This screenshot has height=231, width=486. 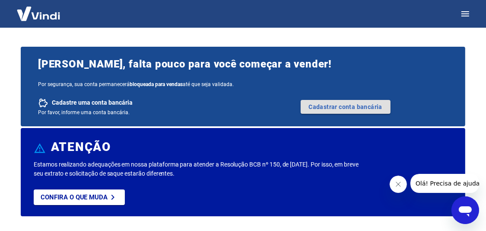 I want to click on span: Por favor, informe uma conta bancária., so click(x=84, y=112).